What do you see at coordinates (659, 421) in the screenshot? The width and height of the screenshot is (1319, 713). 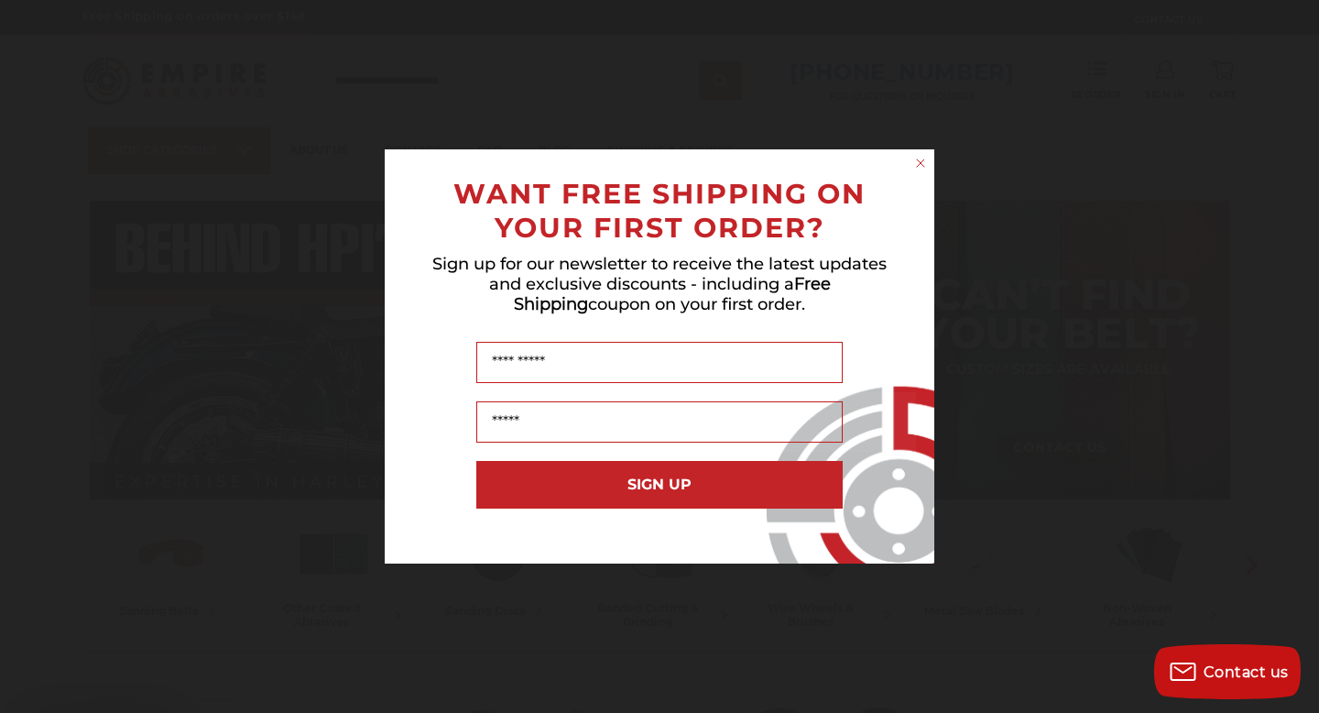 I see `input: Email` at bounding box center [659, 421].